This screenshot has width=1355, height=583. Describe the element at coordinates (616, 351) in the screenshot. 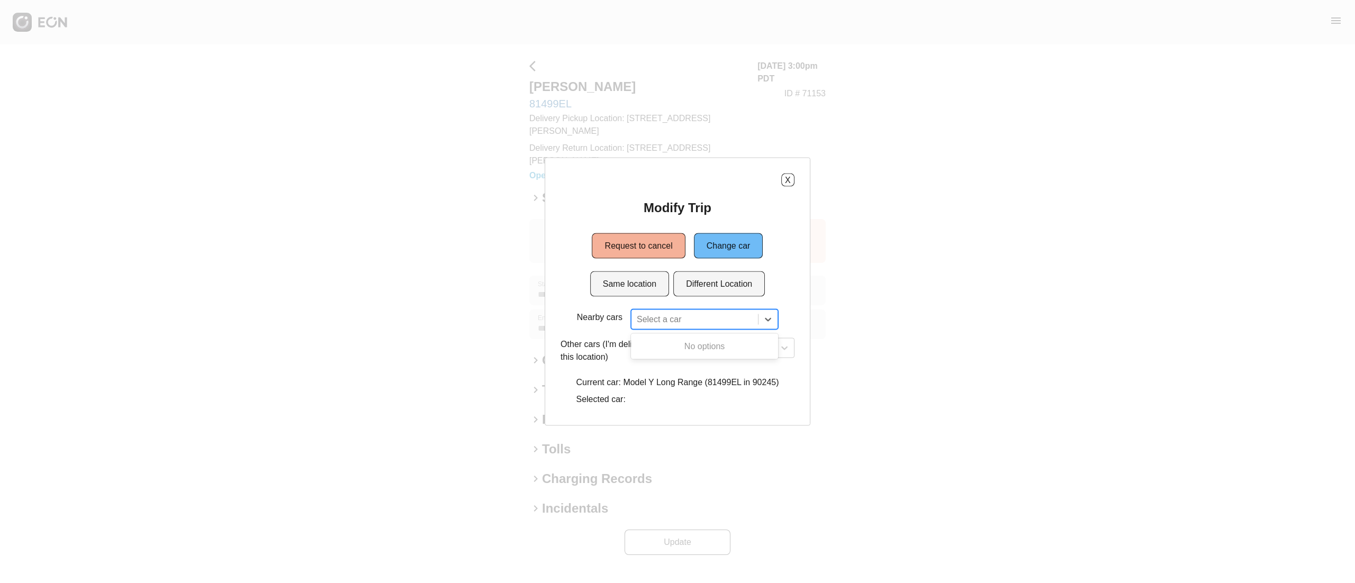

I see `p: Other cars (I'm delivering to this location)` at that location.